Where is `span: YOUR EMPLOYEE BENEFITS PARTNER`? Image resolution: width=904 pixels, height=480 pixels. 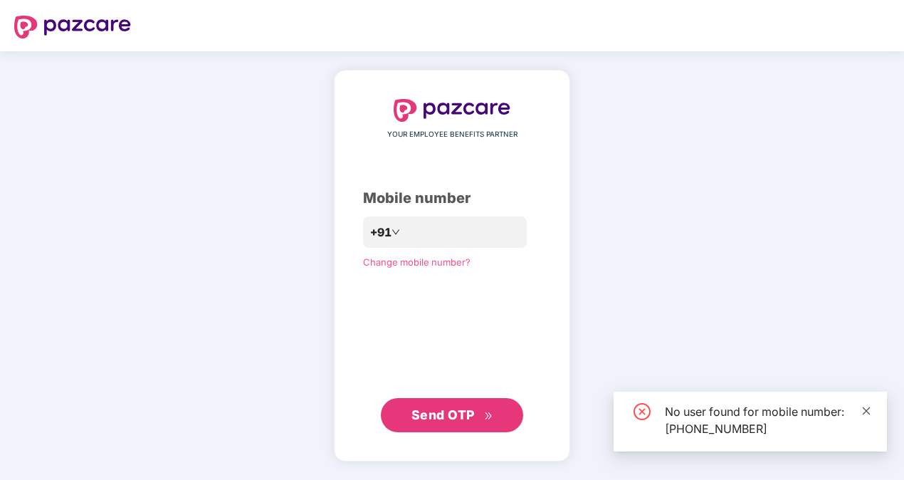
span: YOUR EMPLOYEE BENEFITS PARTNER is located at coordinates (452, 134).